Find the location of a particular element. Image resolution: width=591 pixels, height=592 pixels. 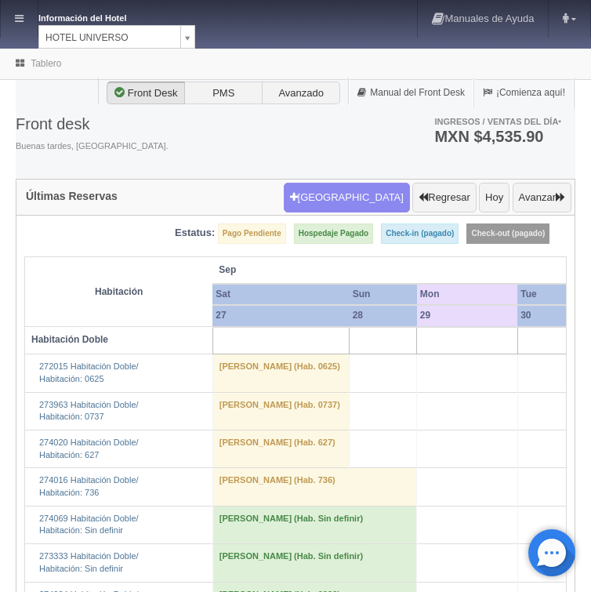

label: Check-out (pagado) is located at coordinates (508, 234).